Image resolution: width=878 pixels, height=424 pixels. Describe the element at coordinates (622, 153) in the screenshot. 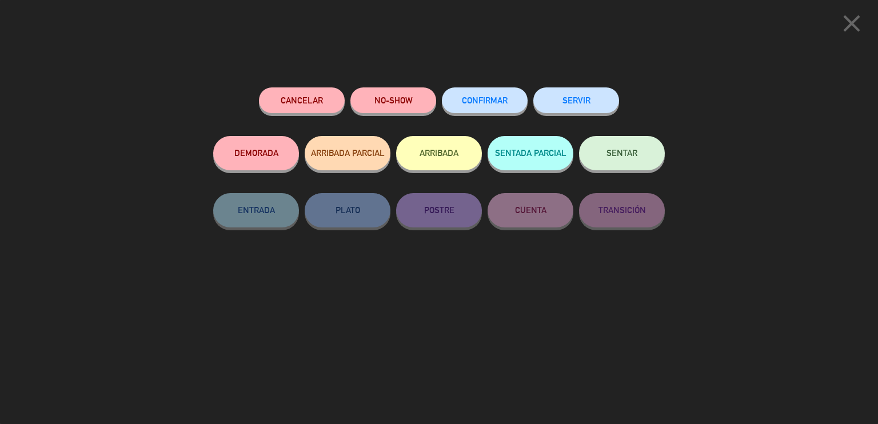

I see `button: SENTAR` at that location.